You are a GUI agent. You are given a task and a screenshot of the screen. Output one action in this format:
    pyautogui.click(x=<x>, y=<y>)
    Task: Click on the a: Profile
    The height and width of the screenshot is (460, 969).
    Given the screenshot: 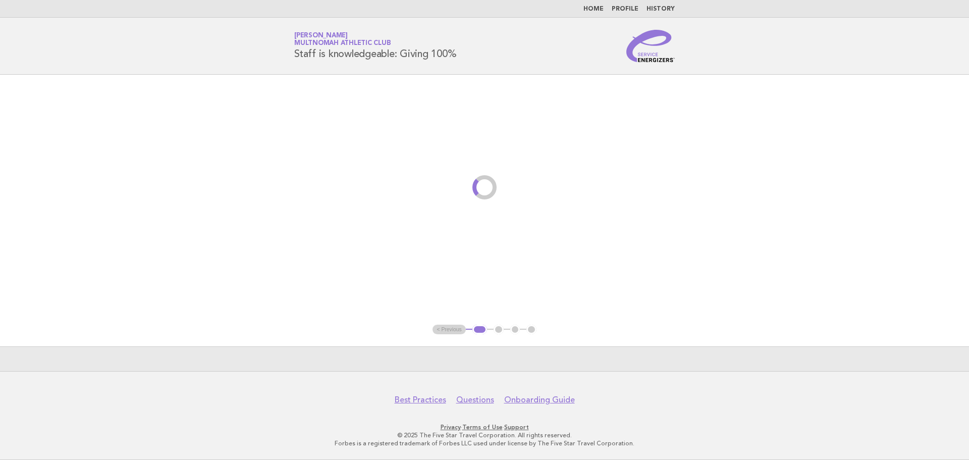 What is the action you would take?
    pyautogui.click(x=625, y=9)
    